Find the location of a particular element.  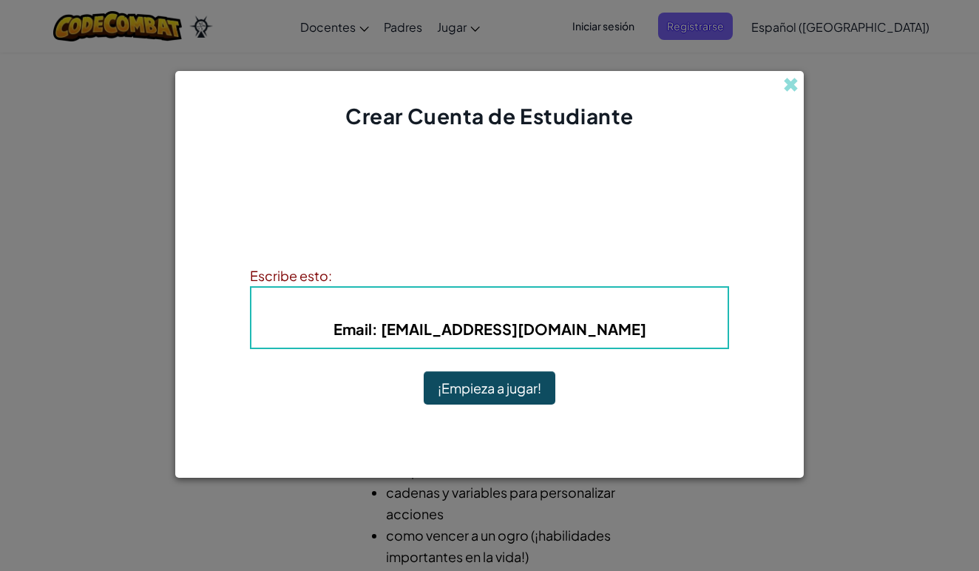

button: ¡Empieza a jugar! is located at coordinates (490, 388).